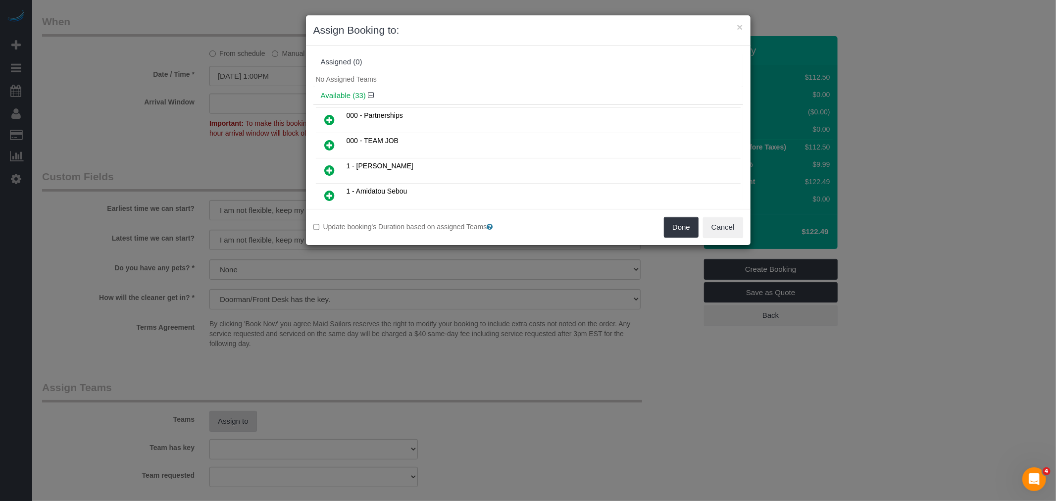  Describe the element at coordinates (316, 227) in the screenshot. I see `input: Update booking's Duration based on assigned Teams` at that location.